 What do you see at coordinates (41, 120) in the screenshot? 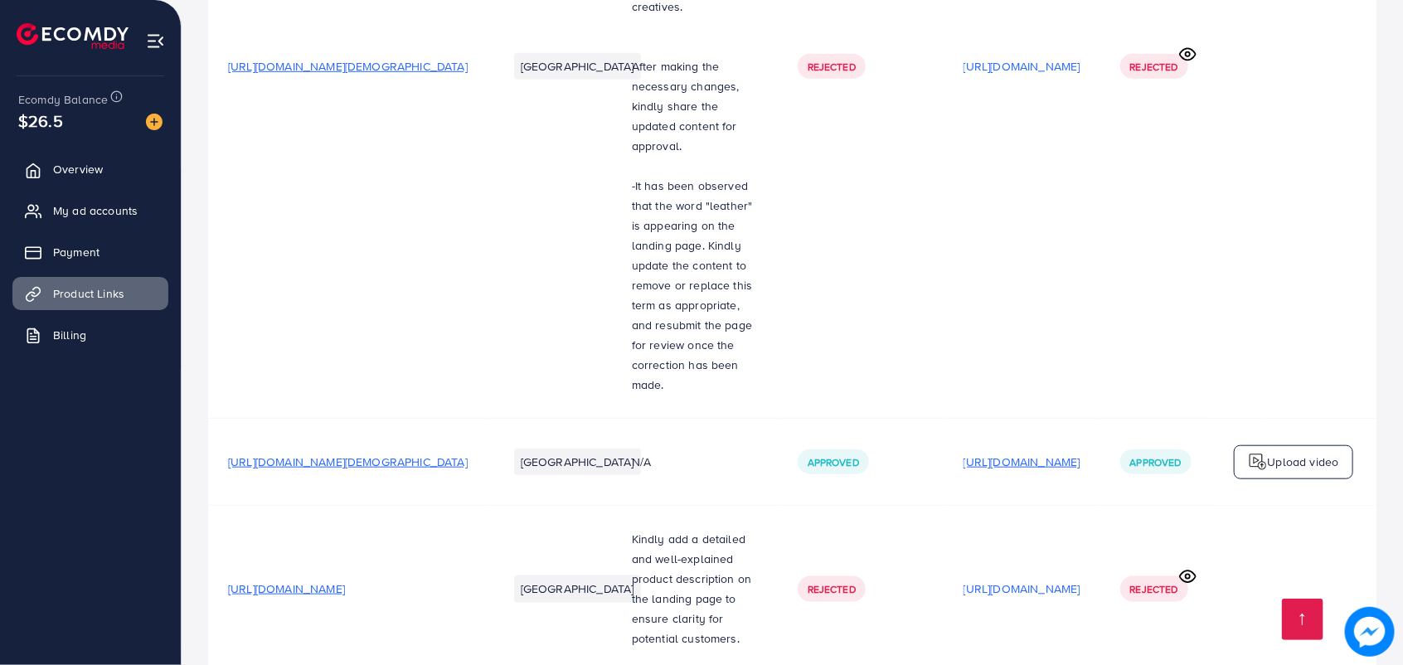
I see `span: $26.5` at bounding box center [41, 120].